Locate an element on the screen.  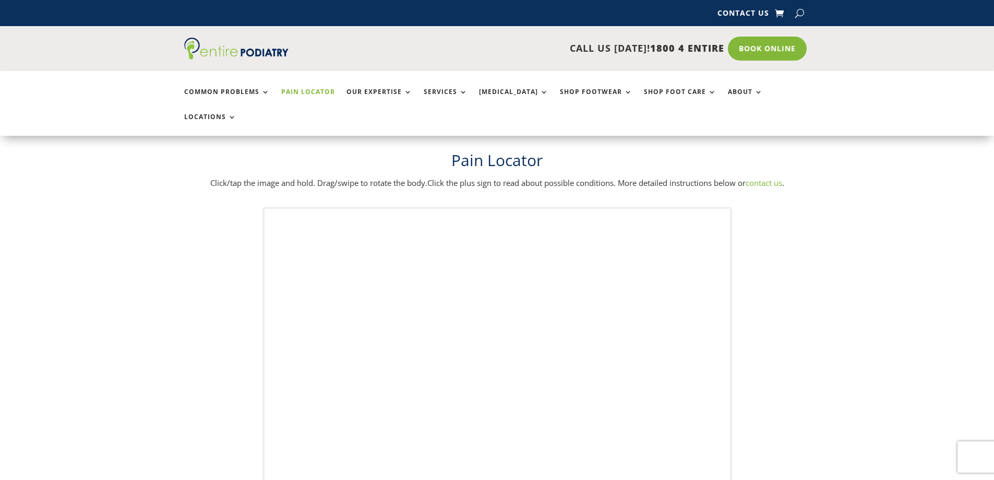
a: Shop Footwear is located at coordinates (596, 99).